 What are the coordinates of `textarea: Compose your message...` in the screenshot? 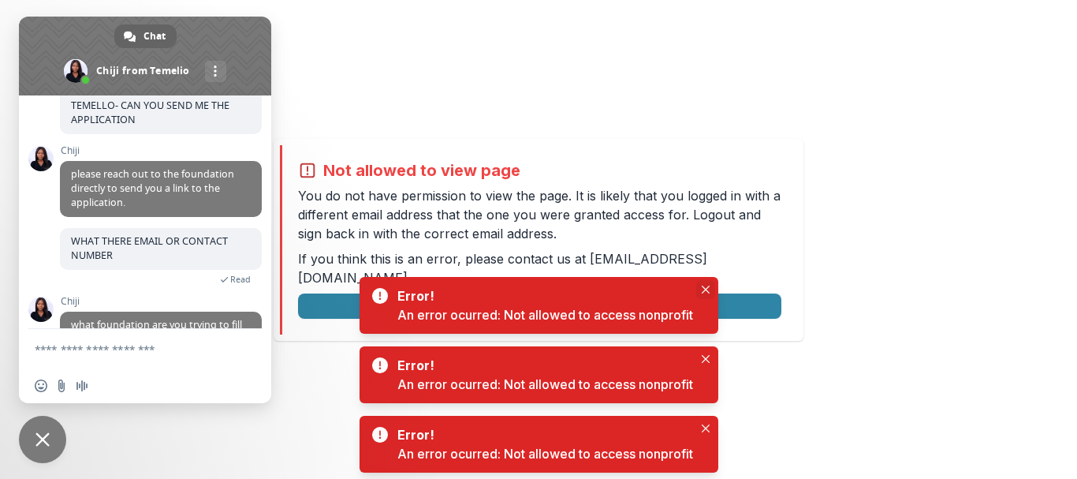 It's located at (128, 349).